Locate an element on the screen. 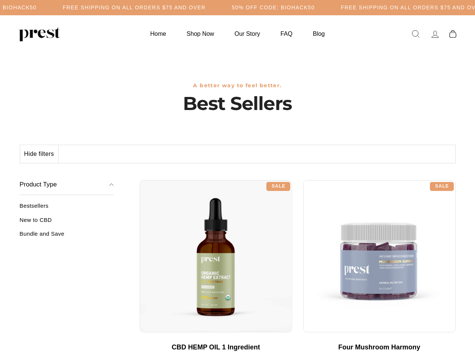  a: Home is located at coordinates (158, 34).